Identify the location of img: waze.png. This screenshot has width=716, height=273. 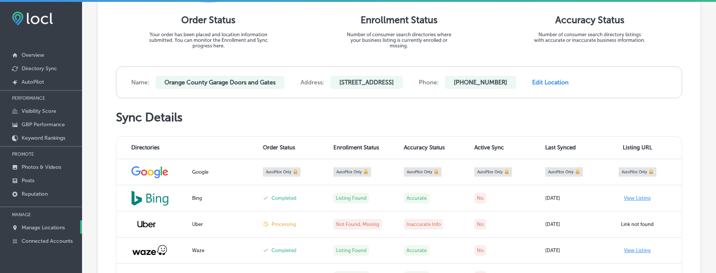
(150, 250).